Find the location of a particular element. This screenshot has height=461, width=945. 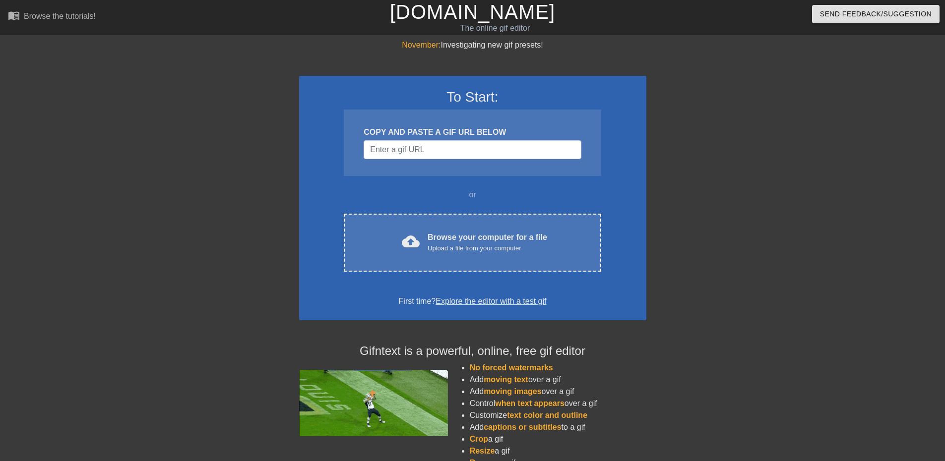

input: Username is located at coordinates (472, 150).